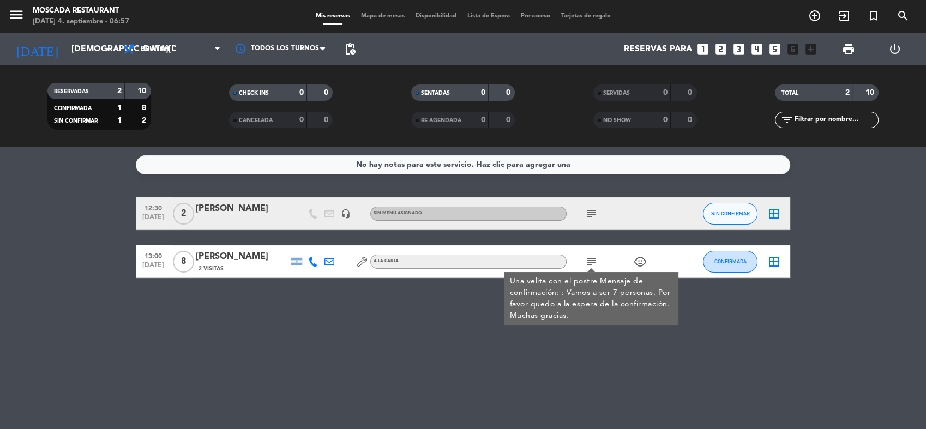  I want to click on span: A la Carta, so click(386, 261).